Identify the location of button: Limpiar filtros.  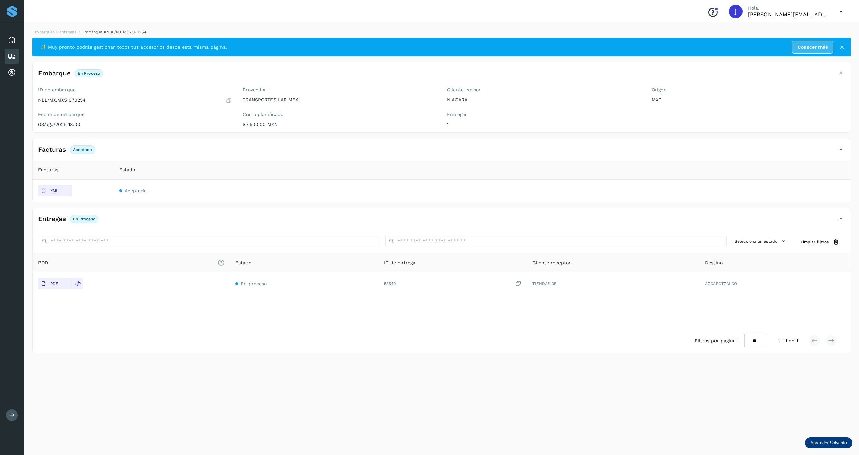
(821, 242).